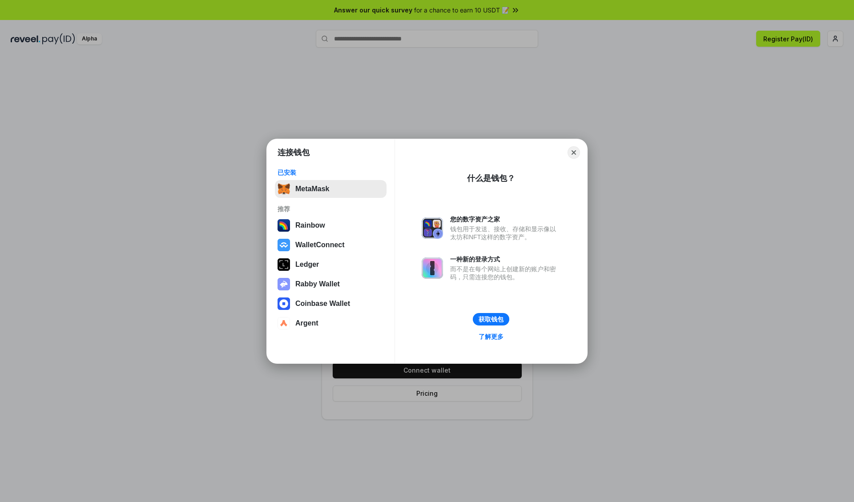 The image size is (854, 502). Describe the element at coordinates (307, 323) in the screenshot. I see `div: Argent` at that location.